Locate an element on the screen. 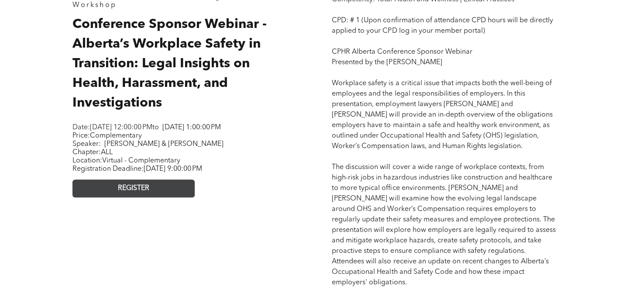 The image size is (630, 297). span: REGISTER is located at coordinates (134, 188).